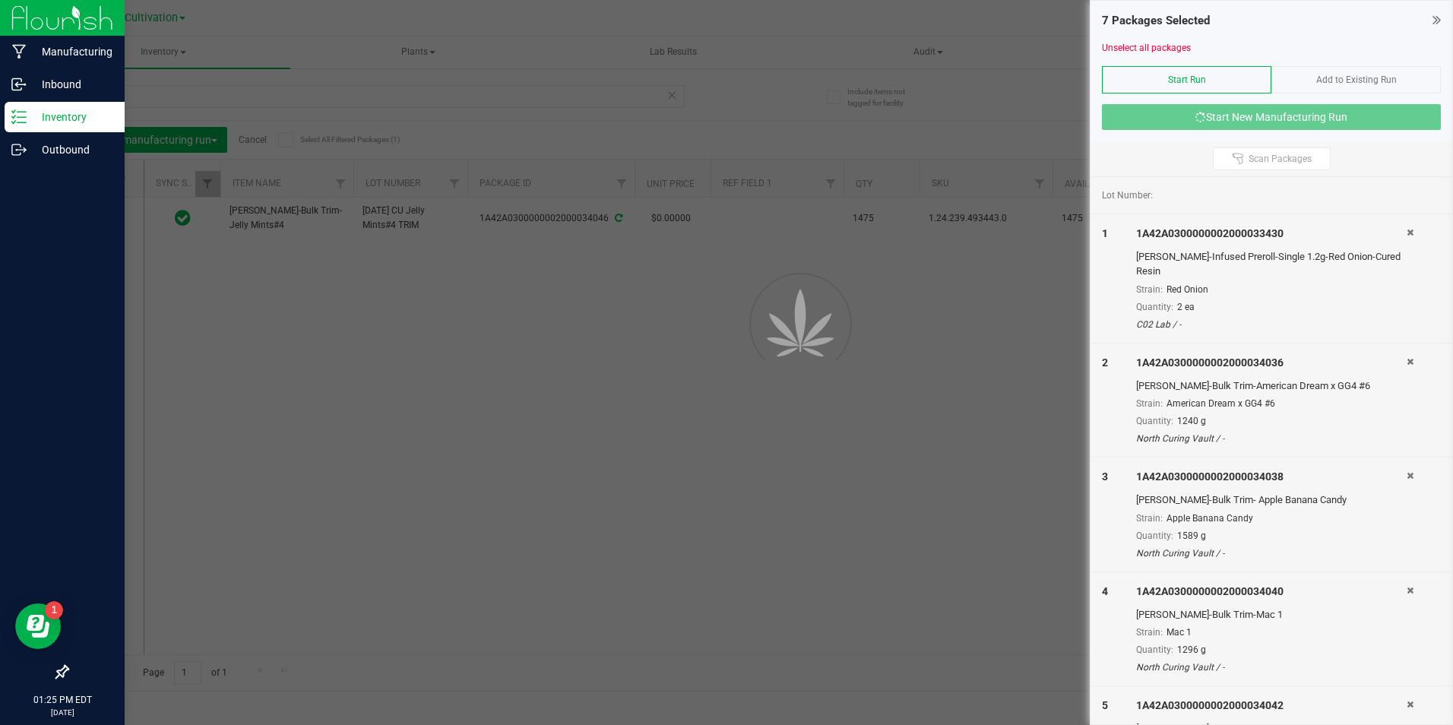 This screenshot has height=725, width=1453. What do you see at coordinates (1186, 307) in the screenshot?
I see `span: 2 ea` at bounding box center [1186, 307].